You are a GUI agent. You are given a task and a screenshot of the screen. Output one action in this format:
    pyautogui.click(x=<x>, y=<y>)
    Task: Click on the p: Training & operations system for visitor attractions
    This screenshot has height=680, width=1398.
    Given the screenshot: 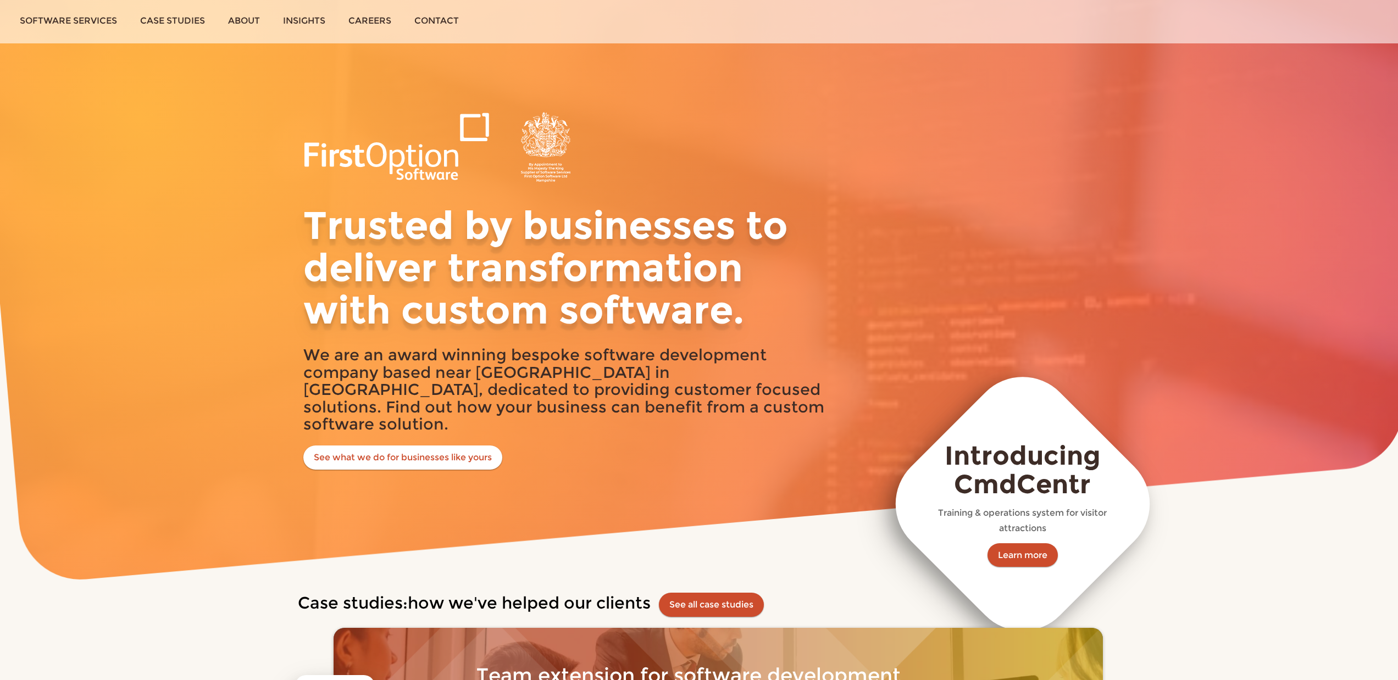 What is the action you would take?
    pyautogui.click(x=1022, y=520)
    